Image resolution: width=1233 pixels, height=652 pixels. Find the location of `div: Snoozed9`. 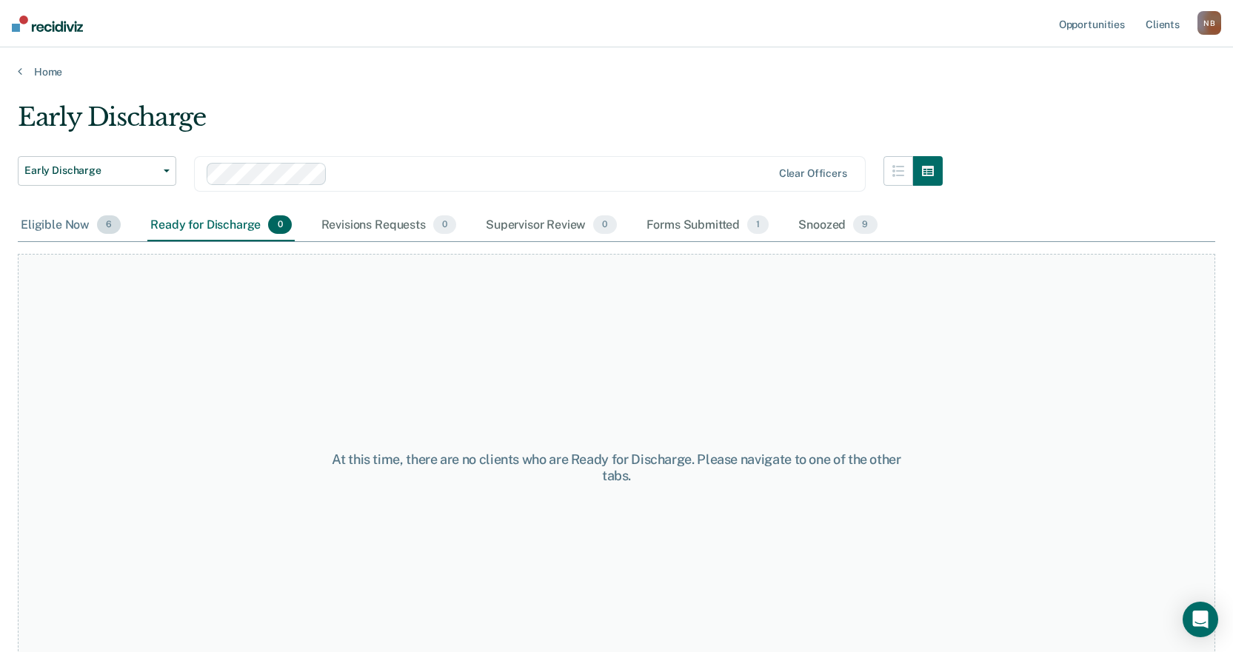

div: Snoozed9 is located at coordinates (837, 226).